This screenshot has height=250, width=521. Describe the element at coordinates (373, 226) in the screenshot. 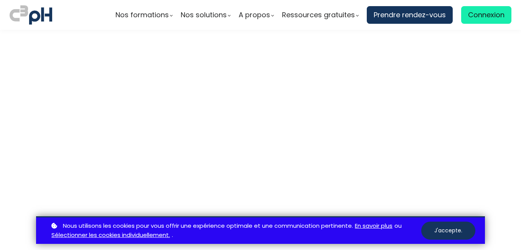

I see `a: En savoir plus` at that location.